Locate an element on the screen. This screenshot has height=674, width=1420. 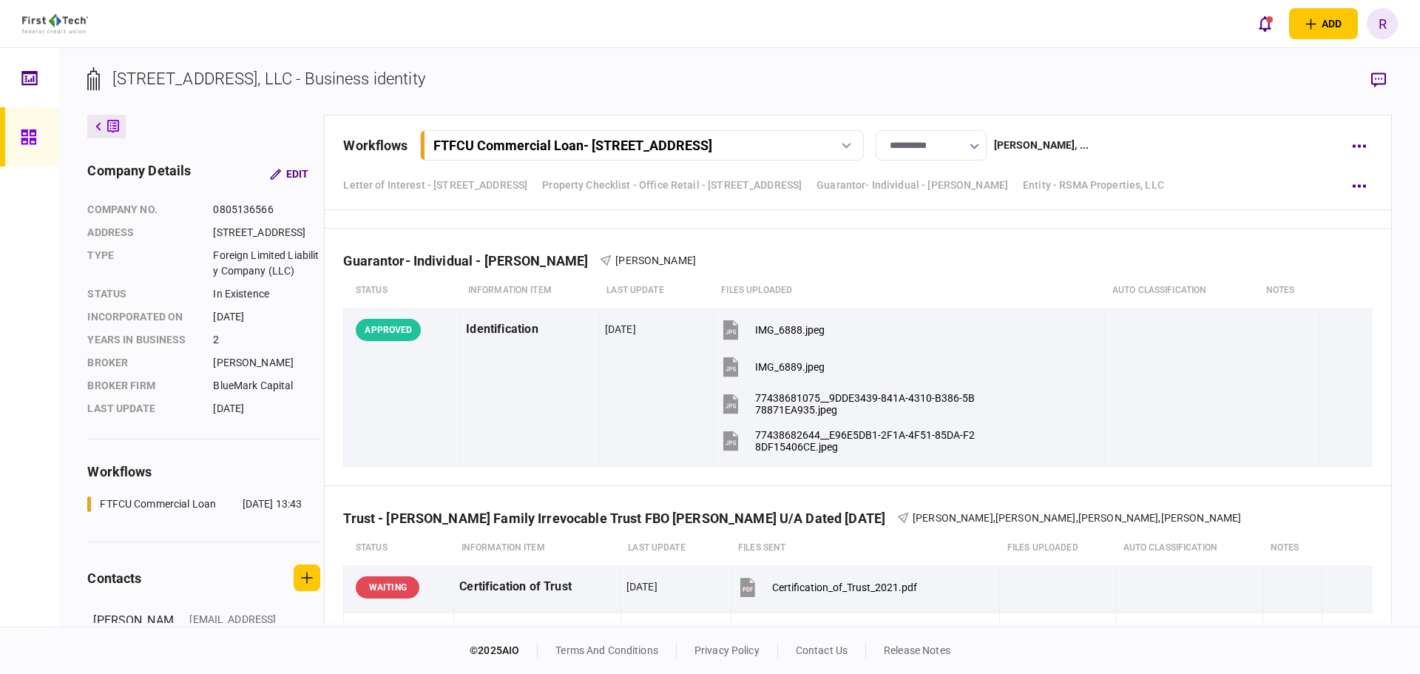
div: last update is located at coordinates (143, 408).